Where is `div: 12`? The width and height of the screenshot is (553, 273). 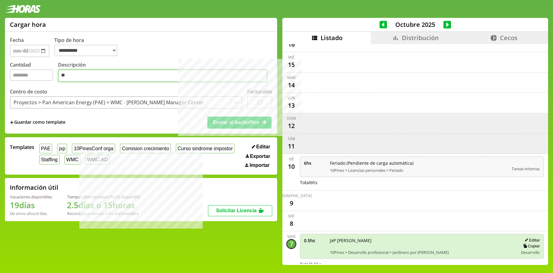
div: 12 is located at coordinates (292, 126).